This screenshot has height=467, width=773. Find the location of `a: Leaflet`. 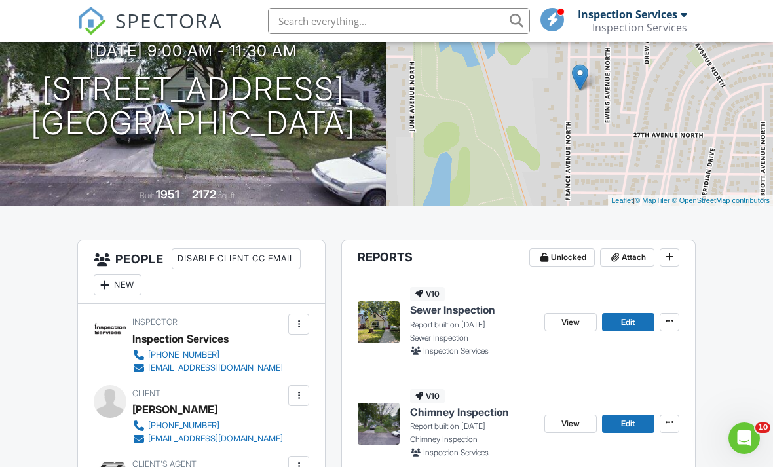

a: Leaflet is located at coordinates (621, 200).